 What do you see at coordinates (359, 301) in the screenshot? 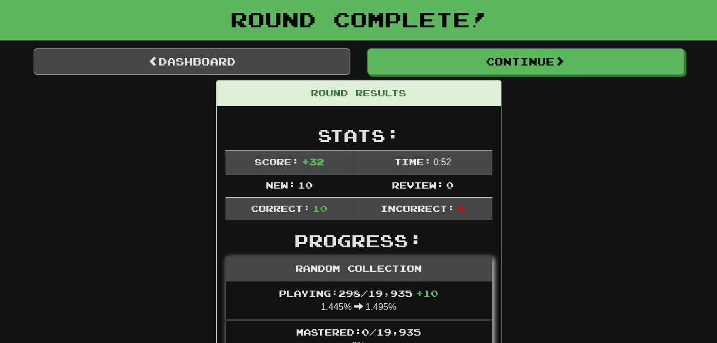
I see `li: 1.445% 1.495%` at bounding box center [359, 301].